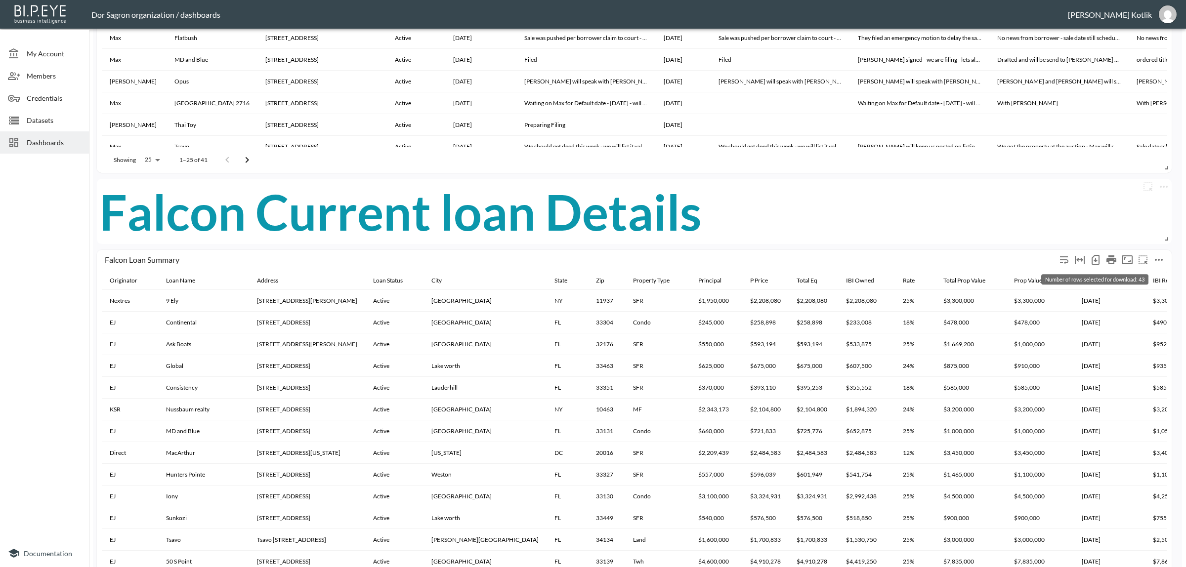 The height and width of the screenshot is (567, 1186). What do you see at coordinates (765, 410) in the screenshot?
I see `th: $2,104,800` at bounding box center [765, 410].